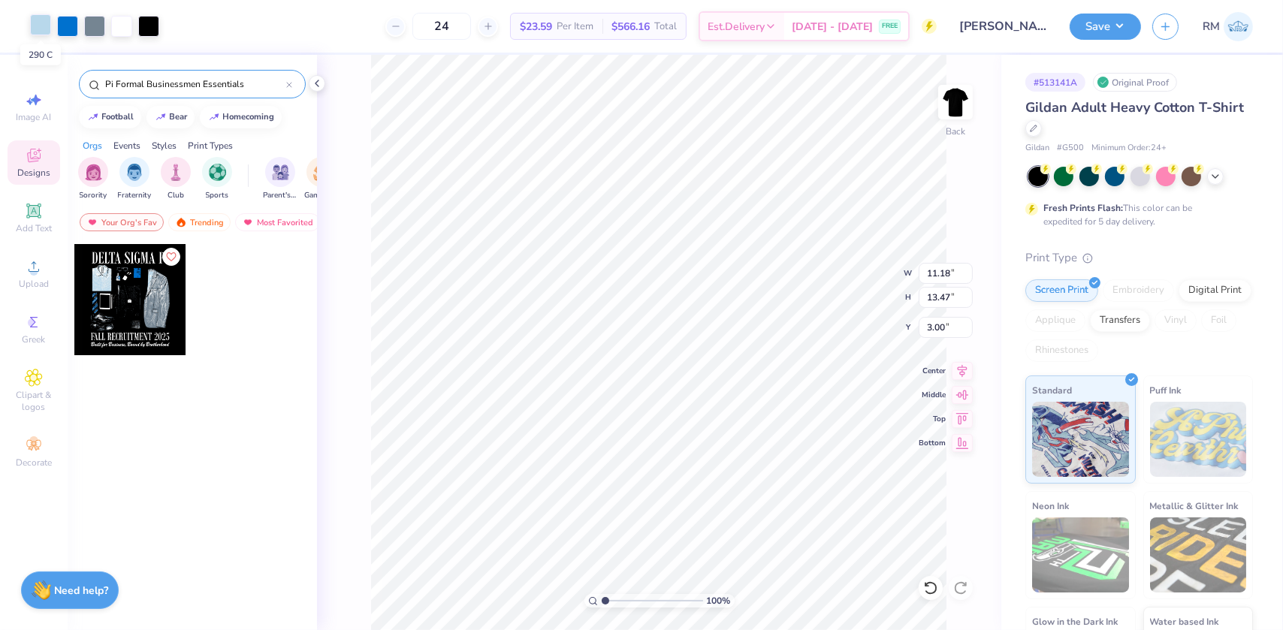 Image resolution: width=1283 pixels, height=630 pixels. What do you see at coordinates (277, 222) in the screenshot?
I see `div: Most Favorited` at bounding box center [277, 222].